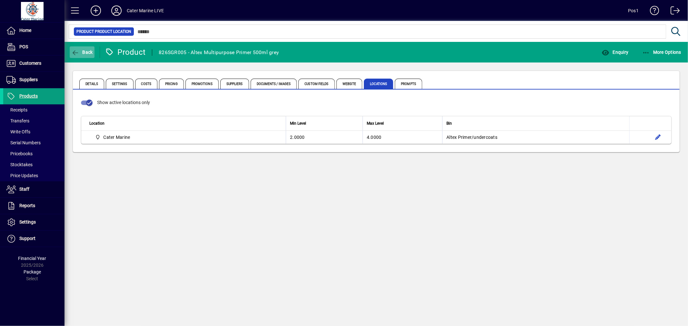 The width and height of the screenshot is (688, 326). I want to click on a: Write Offs, so click(34, 132).